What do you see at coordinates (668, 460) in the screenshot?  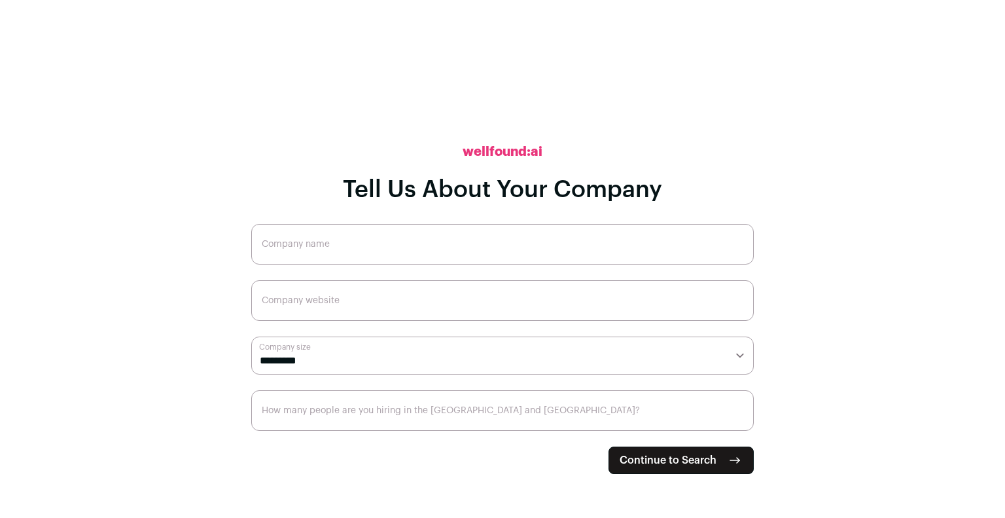 I see `span: Continue to Search` at bounding box center [668, 460].